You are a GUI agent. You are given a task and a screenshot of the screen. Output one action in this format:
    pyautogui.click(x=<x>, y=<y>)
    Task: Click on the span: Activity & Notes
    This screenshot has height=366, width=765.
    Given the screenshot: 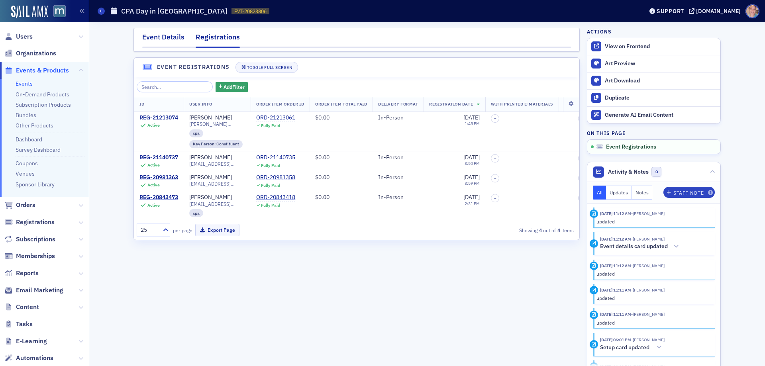 What is the action you would take?
    pyautogui.click(x=628, y=172)
    